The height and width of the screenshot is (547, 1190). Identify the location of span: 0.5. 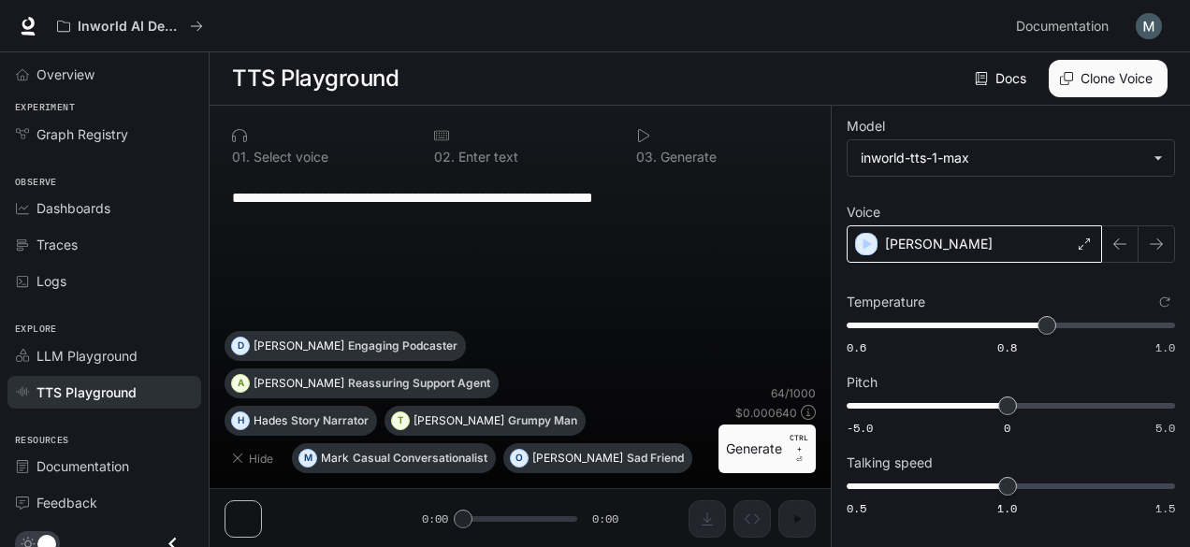
(856, 508).